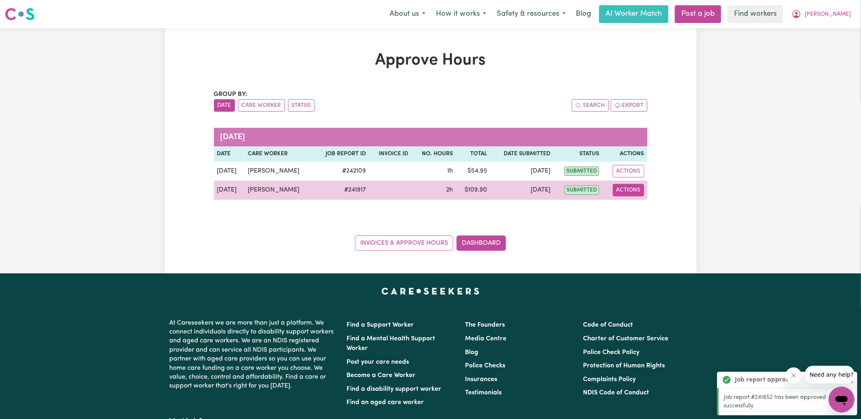 The height and width of the screenshot is (419, 861). Describe the element at coordinates (481, 243) in the screenshot. I see `a: Dashboard` at that location.